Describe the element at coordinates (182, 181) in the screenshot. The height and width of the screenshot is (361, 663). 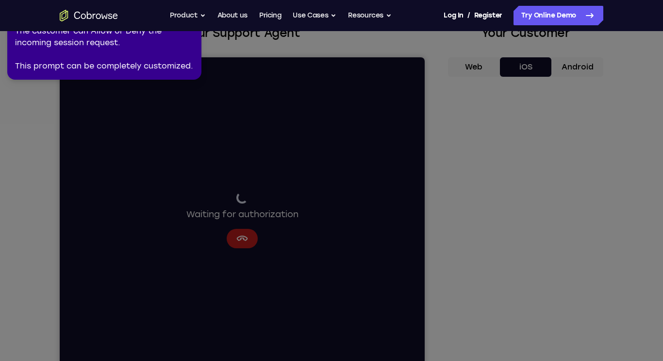
I see `button: Cancel` at that location.